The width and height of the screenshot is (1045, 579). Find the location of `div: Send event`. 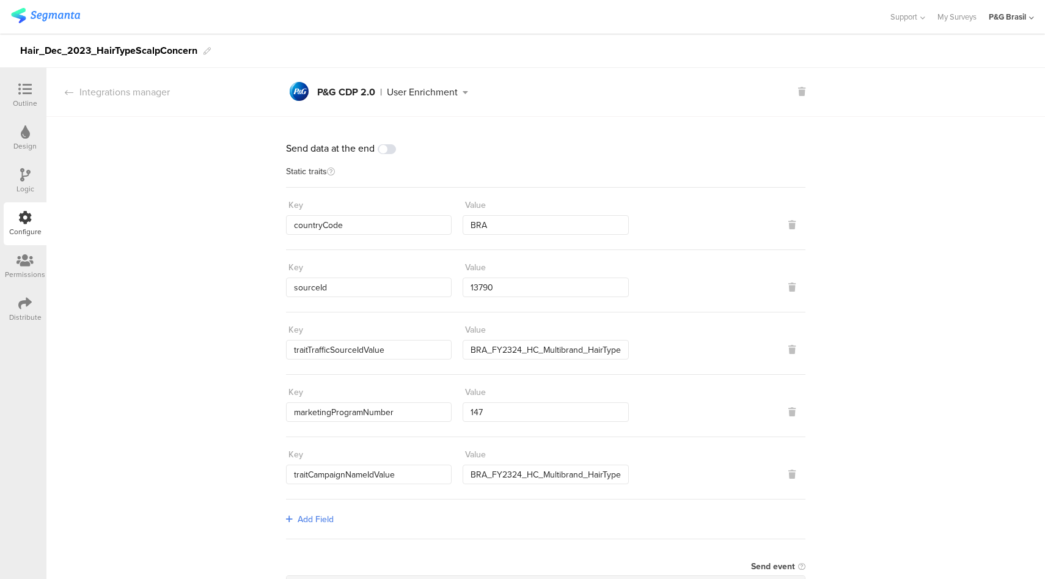

div: Send event is located at coordinates (773, 566).